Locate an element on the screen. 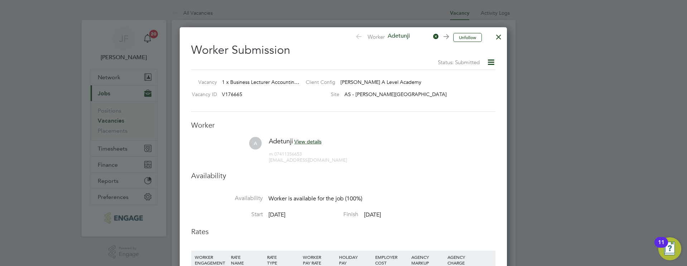  span: Worker is located at coordinates (402, 37).